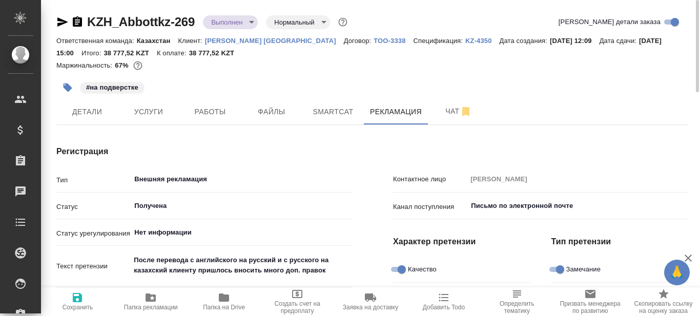  What do you see at coordinates (173, 53) in the screenshot?
I see `p: К оплате:` at bounding box center [173, 53].